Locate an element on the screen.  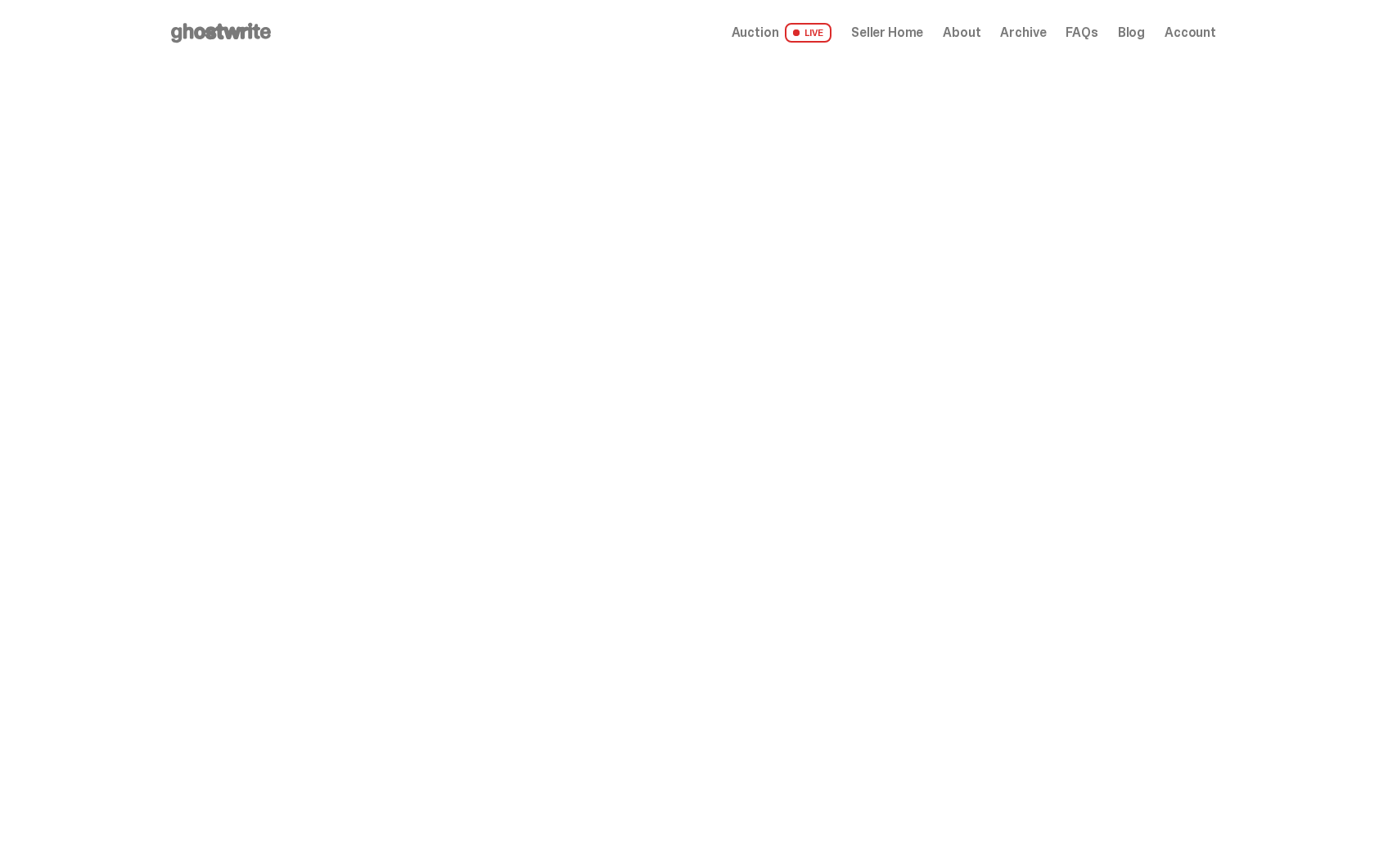
span: About is located at coordinates (962, 33).